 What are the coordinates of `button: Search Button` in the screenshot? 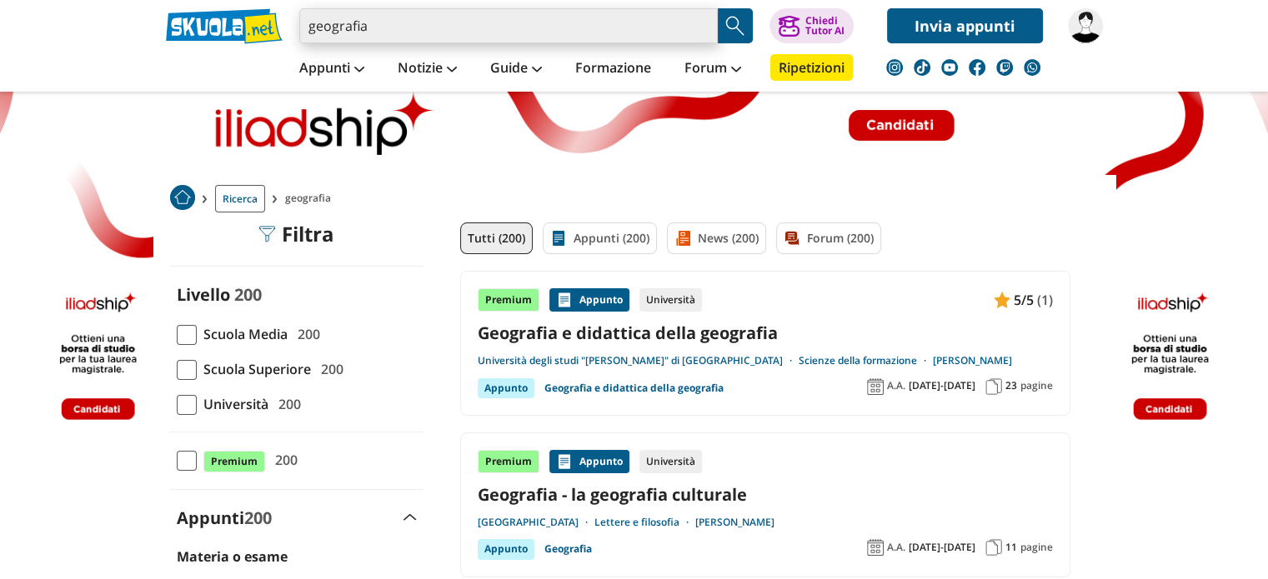 It's located at (735, 26).